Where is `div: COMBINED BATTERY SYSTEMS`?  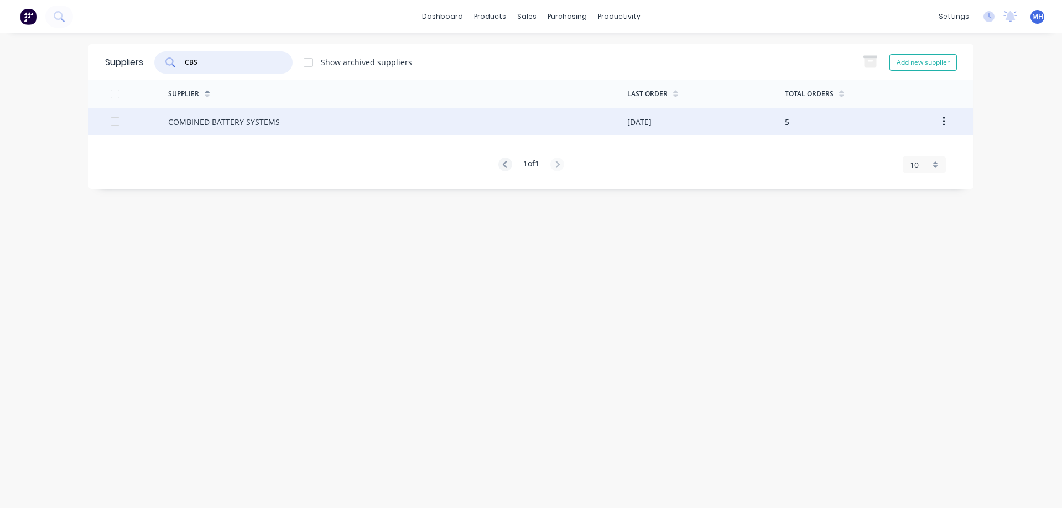 div: COMBINED BATTERY SYSTEMS is located at coordinates (224, 122).